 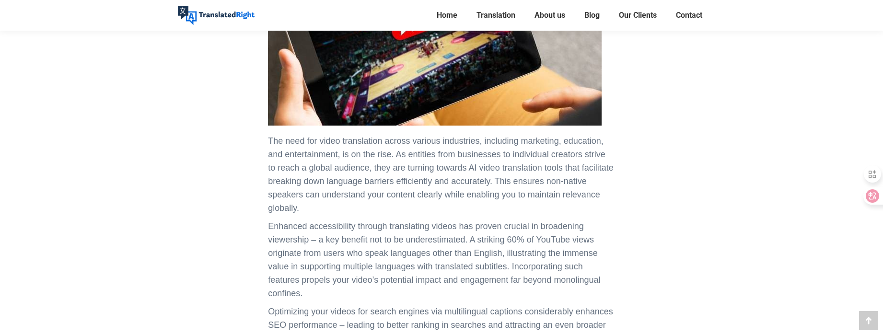 What do you see at coordinates (689, 15) in the screenshot?
I see `span: Contact` at bounding box center [689, 15].